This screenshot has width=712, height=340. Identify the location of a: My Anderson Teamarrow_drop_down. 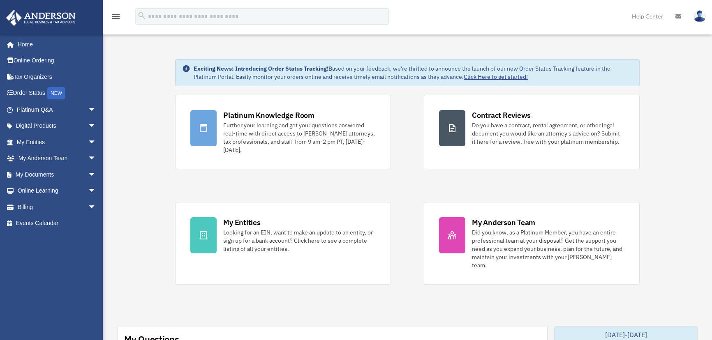
(57, 159).